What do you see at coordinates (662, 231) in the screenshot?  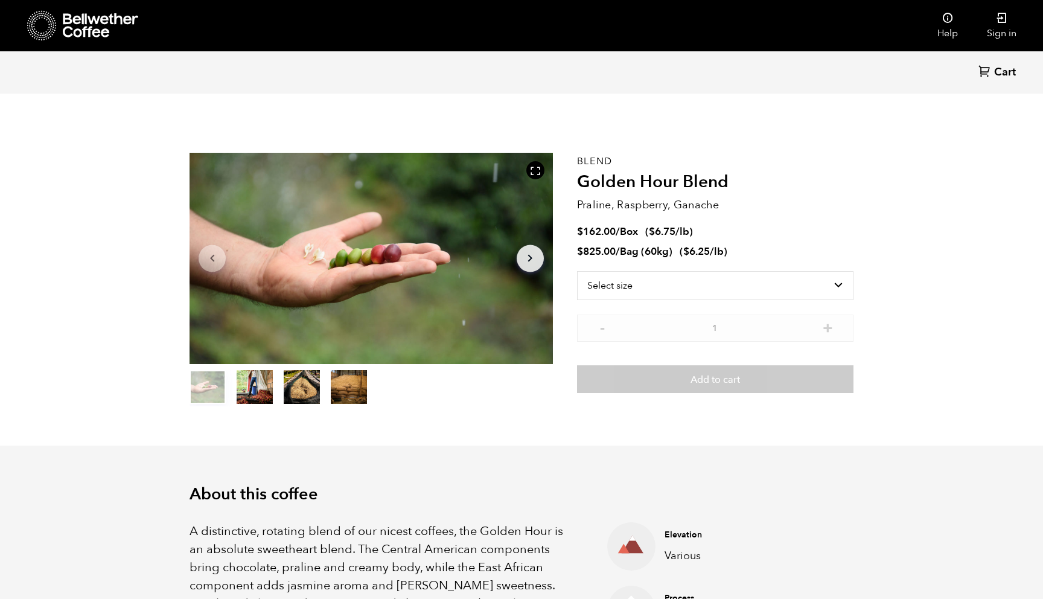 I see `bdi: 6.75` at bounding box center [662, 231].